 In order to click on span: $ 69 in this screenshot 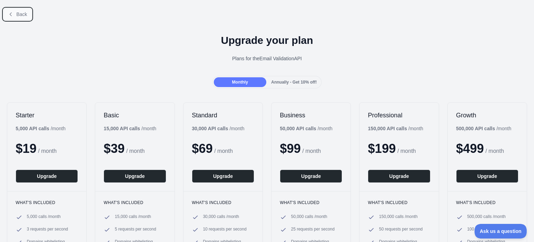, I will do `click(202, 148)`.